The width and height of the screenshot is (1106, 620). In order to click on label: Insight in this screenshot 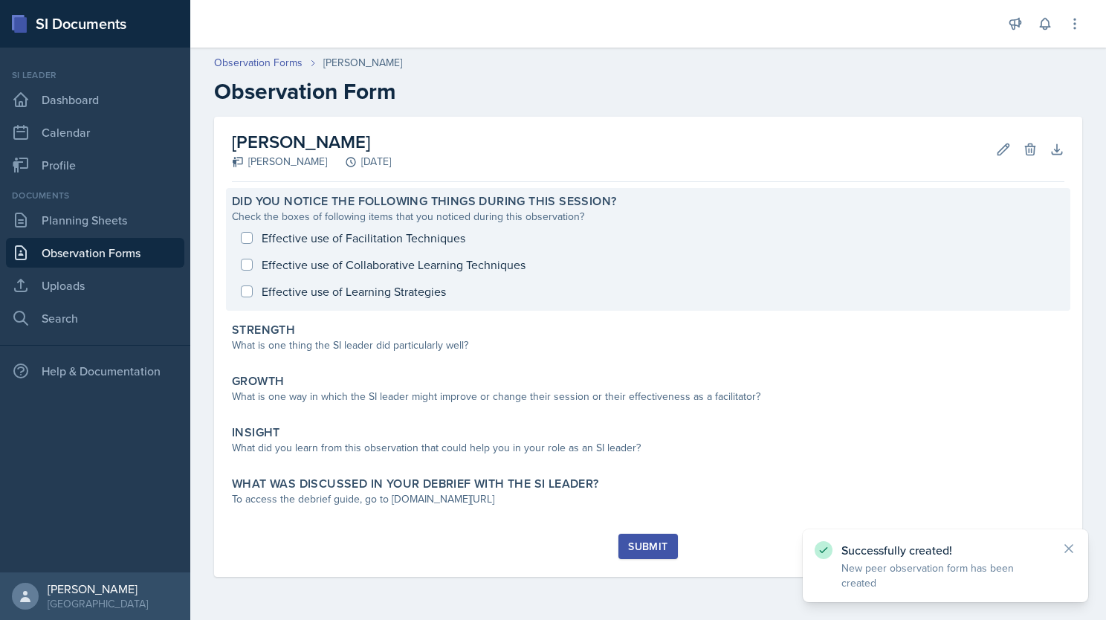, I will do `click(256, 433)`.